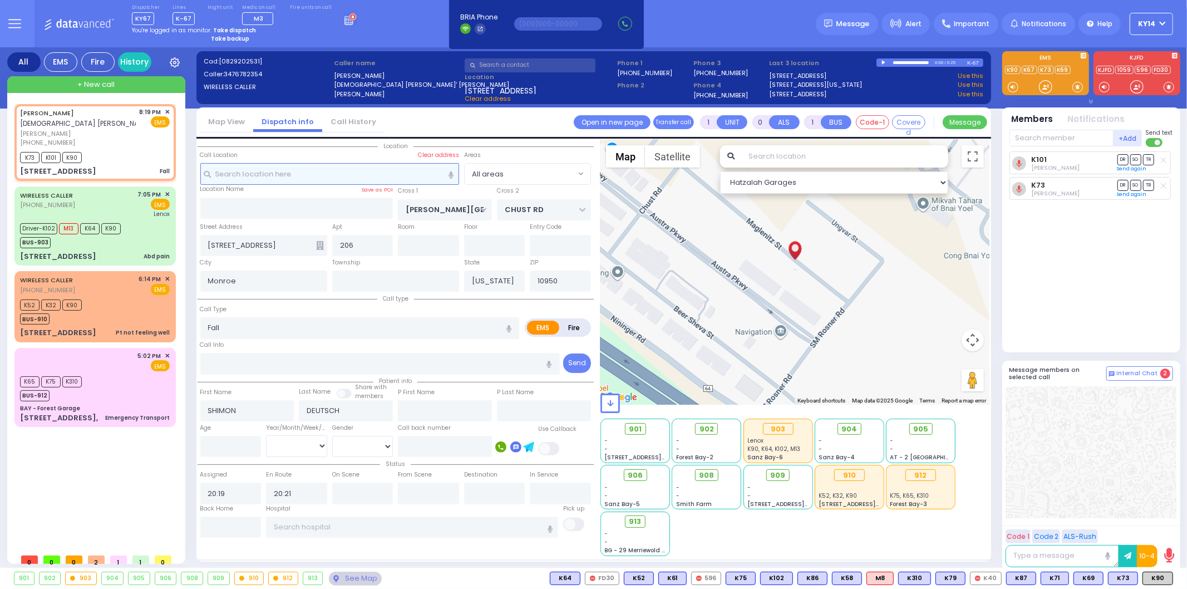  Describe the element at coordinates (951, 62) in the screenshot. I see `div: 0:25` at that location.